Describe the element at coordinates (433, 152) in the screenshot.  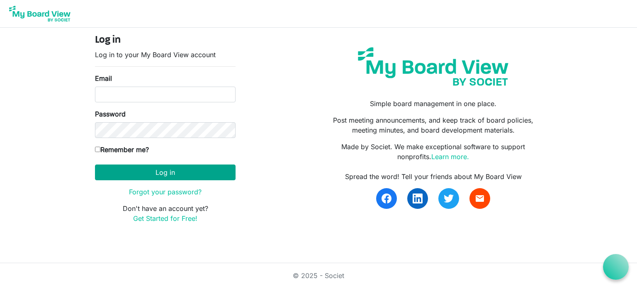
I see `p: Made by Societ. We make exceptional software to support nonprofits.` at that location.